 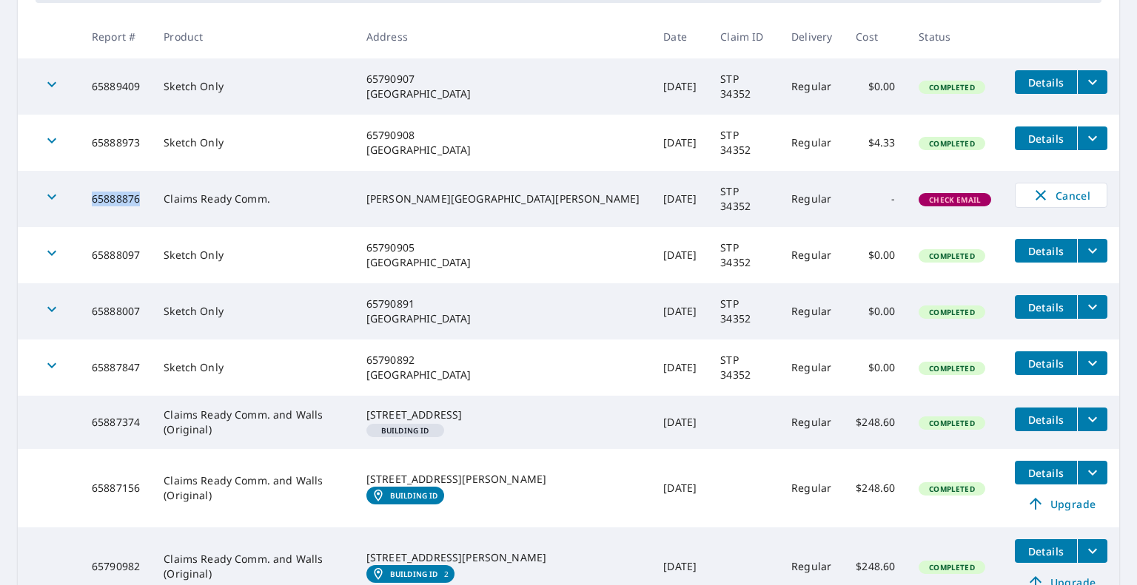 What do you see at coordinates (115, 36) in the screenshot?
I see `th: Report #` at bounding box center [115, 36].